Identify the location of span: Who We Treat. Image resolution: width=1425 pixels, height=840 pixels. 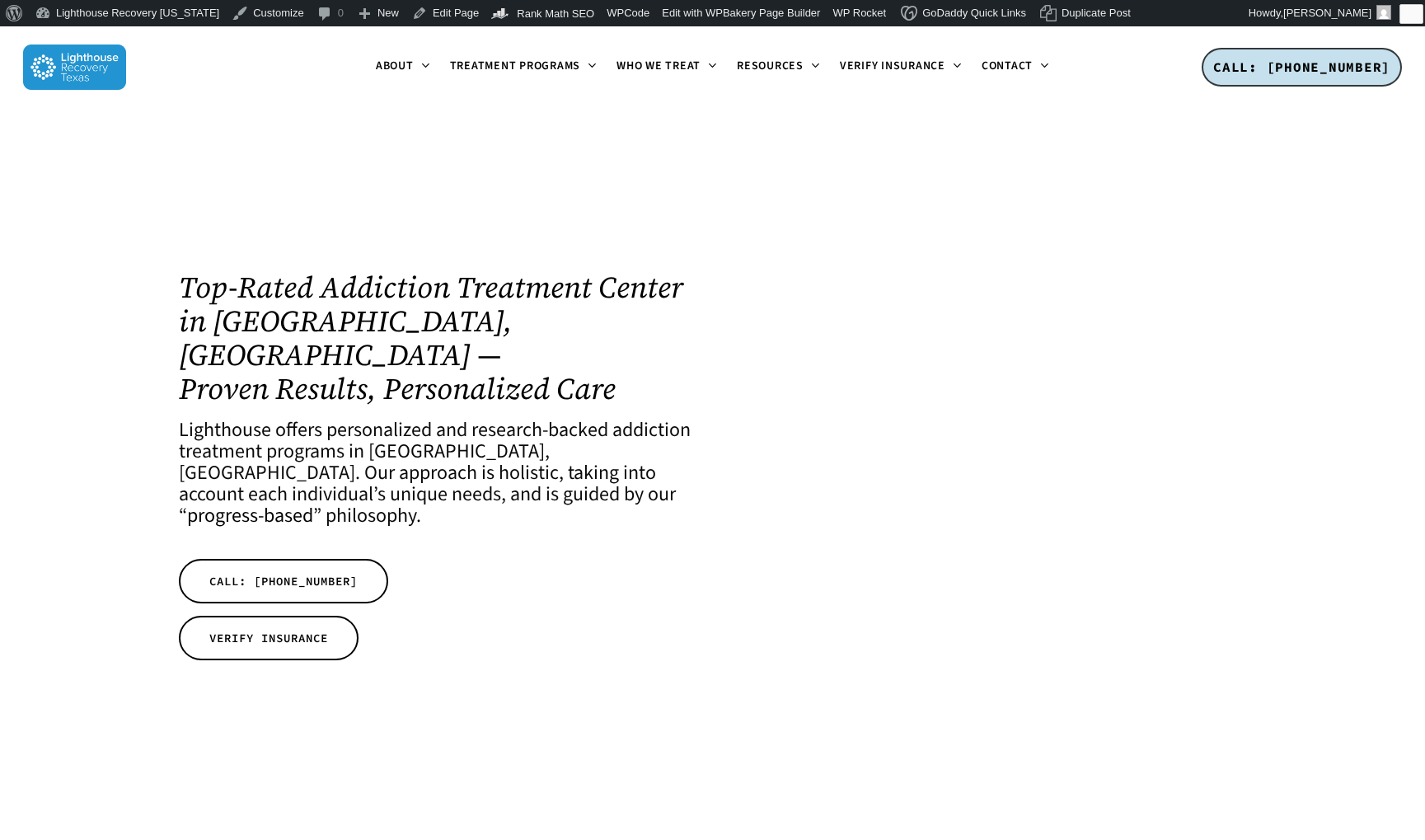
(658, 67).